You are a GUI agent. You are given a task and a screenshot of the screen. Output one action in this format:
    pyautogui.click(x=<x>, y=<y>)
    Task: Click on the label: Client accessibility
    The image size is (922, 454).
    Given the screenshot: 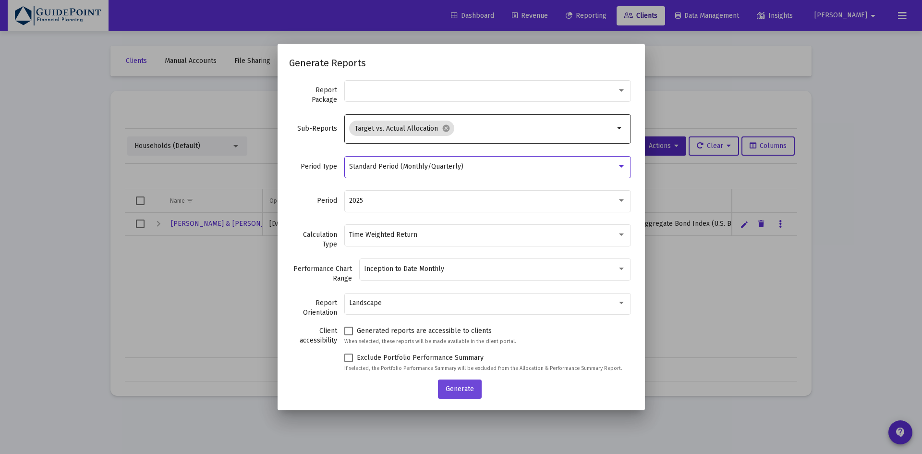 What is the action you would take?
    pyautogui.click(x=313, y=336)
    